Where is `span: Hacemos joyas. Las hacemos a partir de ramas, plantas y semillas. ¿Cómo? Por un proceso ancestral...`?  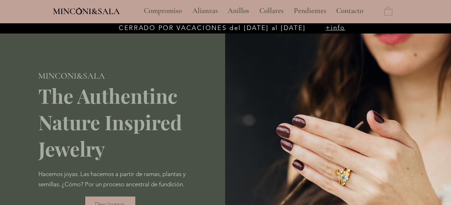 span: Hacemos joyas. Las hacemos a partir de ramas, plantas y semillas. ¿Cómo? Por un proceso ancestral... is located at coordinates (112, 178).